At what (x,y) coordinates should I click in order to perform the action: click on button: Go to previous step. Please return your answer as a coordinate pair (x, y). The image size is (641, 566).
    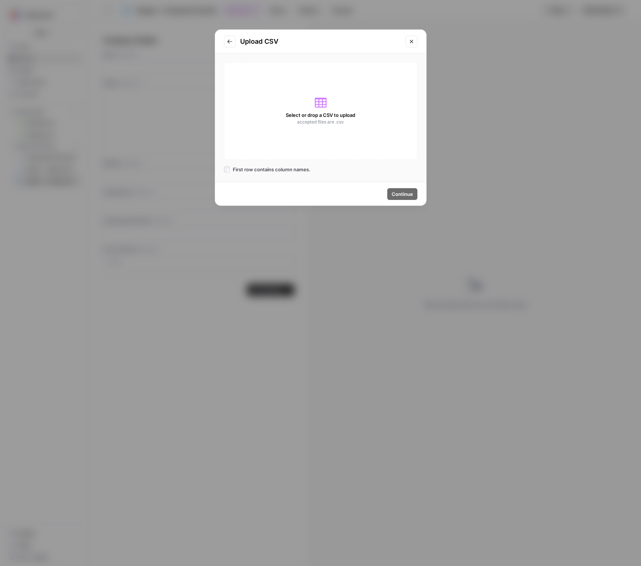
    Looking at the image, I should click on (230, 42).